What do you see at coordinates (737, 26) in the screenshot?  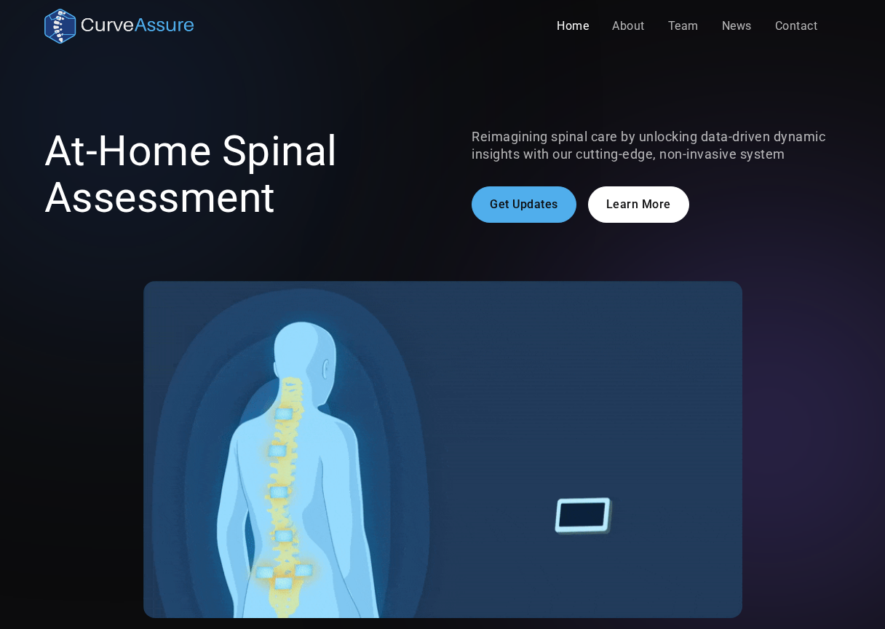 I see `a: News` at bounding box center [737, 26].